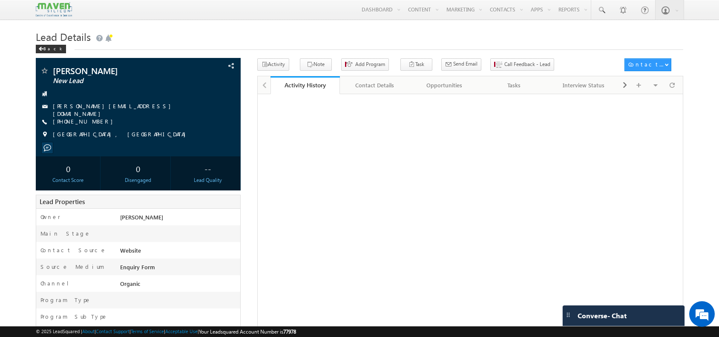 Image resolution: width=719 pixels, height=337 pixels. What do you see at coordinates (51, 49) in the screenshot?
I see `div: Back` at bounding box center [51, 49].